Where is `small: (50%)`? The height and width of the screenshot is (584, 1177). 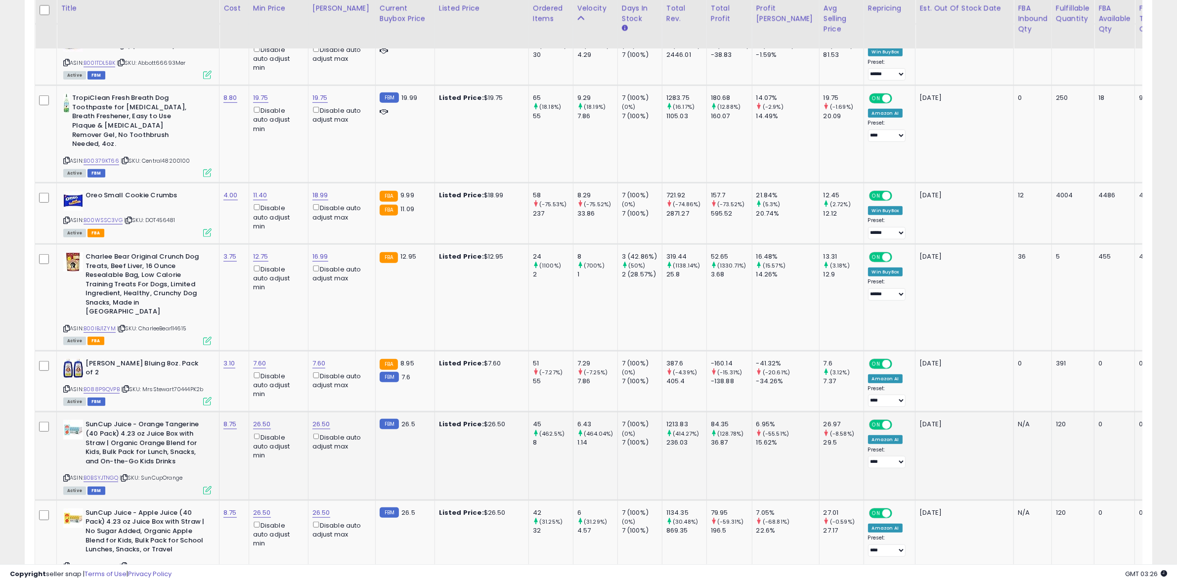 small: (50%) is located at coordinates (637, 266).